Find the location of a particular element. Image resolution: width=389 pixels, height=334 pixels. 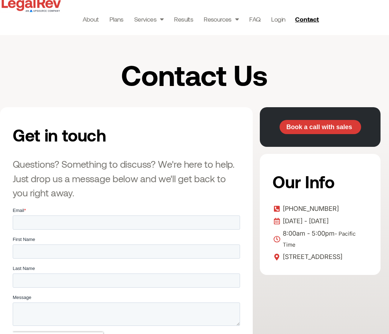

span: Contact is located at coordinates (307, 19).